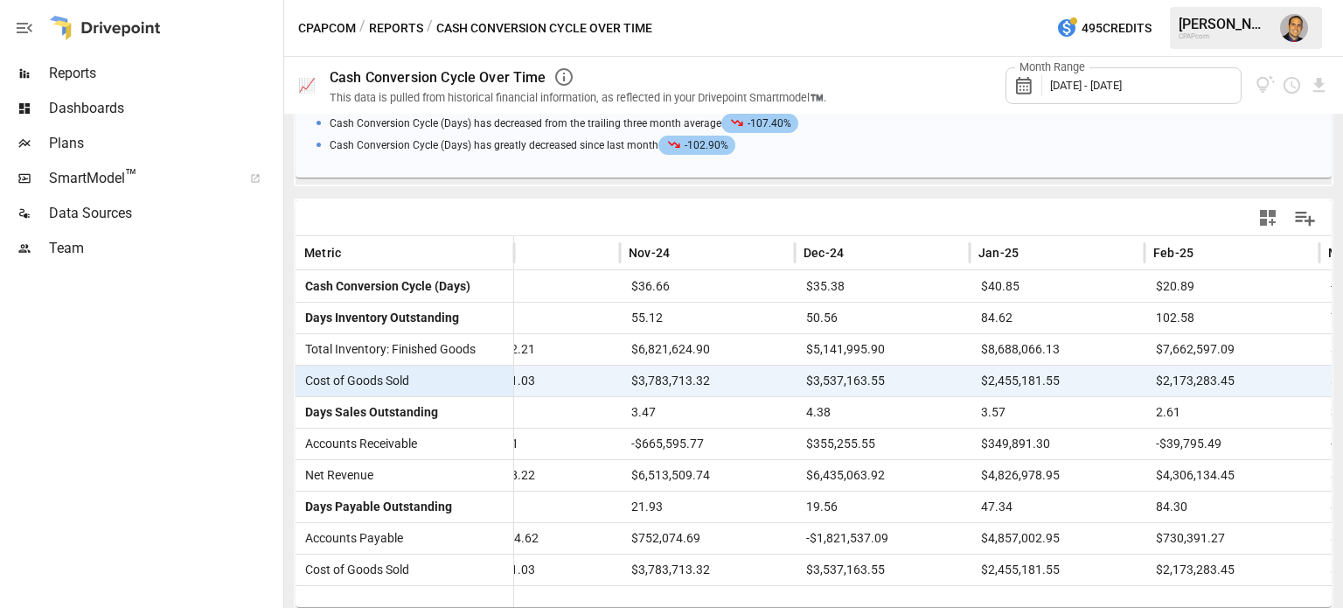  I want to click on span: Days Payable Outstanding, so click(375, 506).